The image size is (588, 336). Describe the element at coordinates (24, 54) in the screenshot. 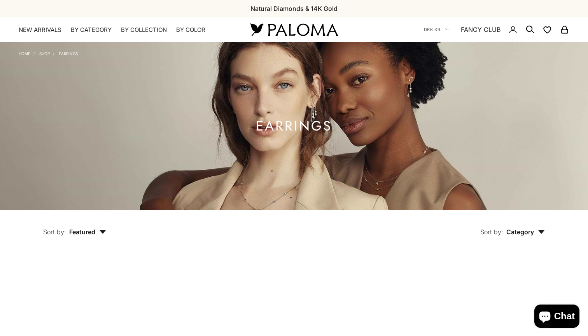

I see `a: Home` at that location.